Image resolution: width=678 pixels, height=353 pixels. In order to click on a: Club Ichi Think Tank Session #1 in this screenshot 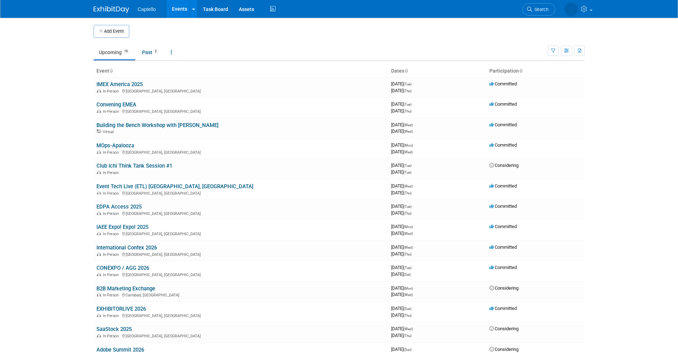, I will do `click(134, 166)`.